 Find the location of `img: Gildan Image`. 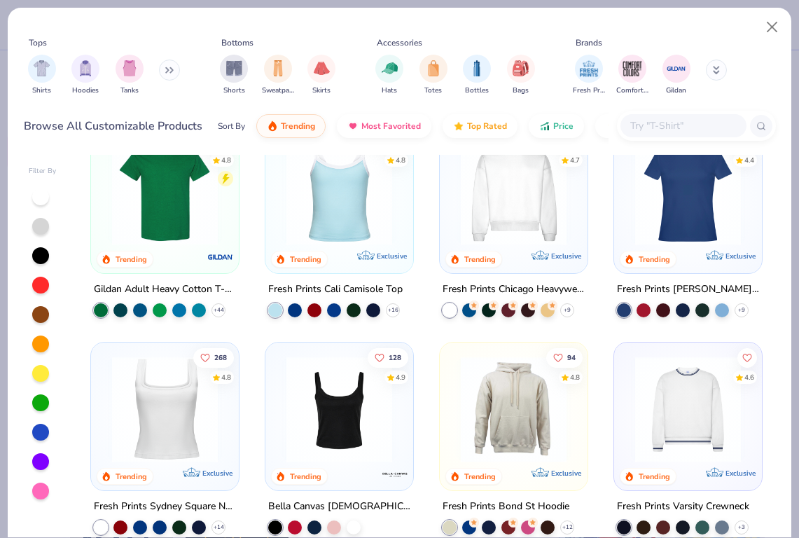

img: Gildan Image is located at coordinates (676, 69).